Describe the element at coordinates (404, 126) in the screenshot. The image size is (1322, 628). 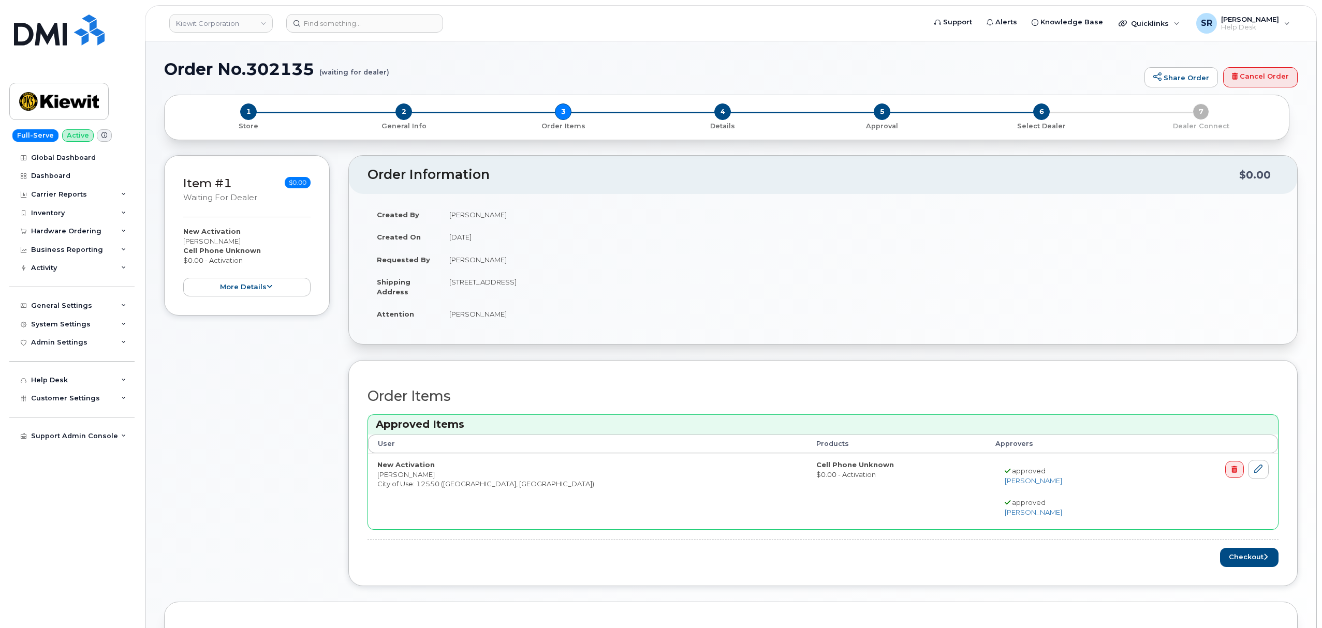
I see `p: General Info` at that location.